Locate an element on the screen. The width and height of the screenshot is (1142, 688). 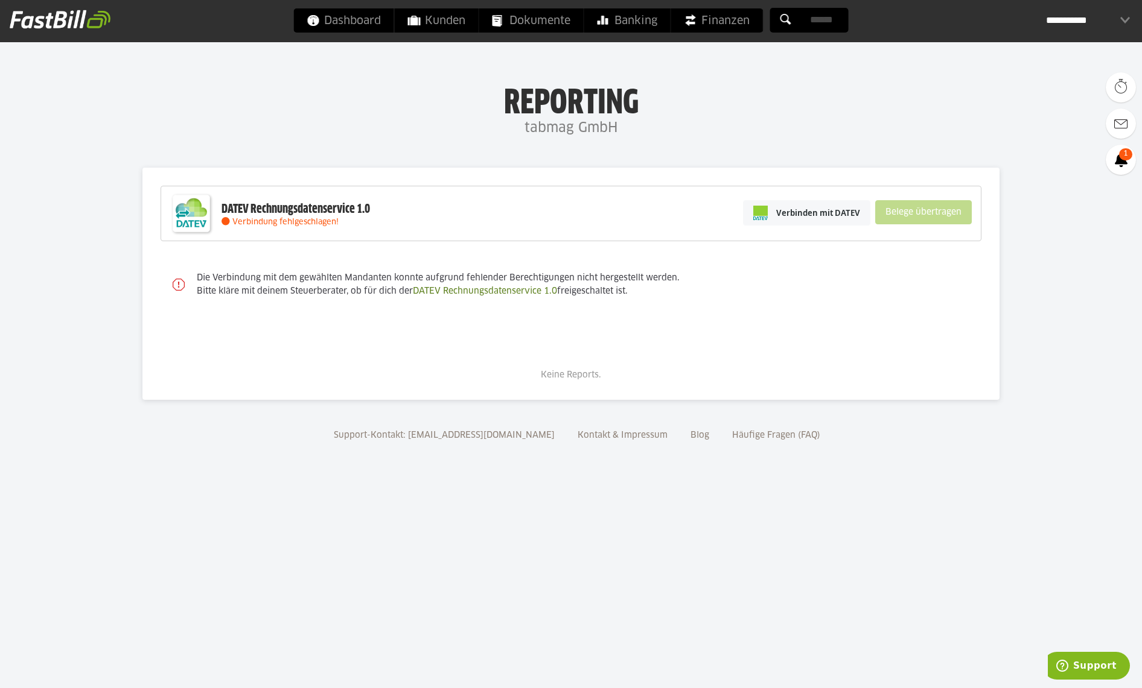
a: Kontakt & Impressum is located at coordinates (622, 436).